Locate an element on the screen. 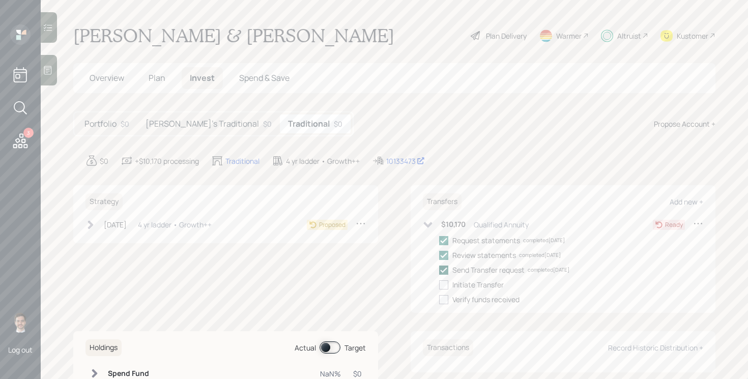 The image size is (748, 379). div: Kustomer is located at coordinates (693, 36).